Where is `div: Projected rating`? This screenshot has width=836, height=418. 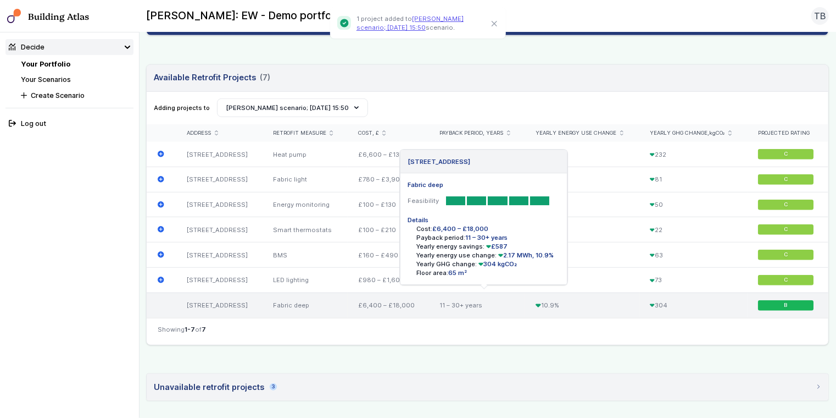 div: Projected rating is located at coordinates (788, 133).